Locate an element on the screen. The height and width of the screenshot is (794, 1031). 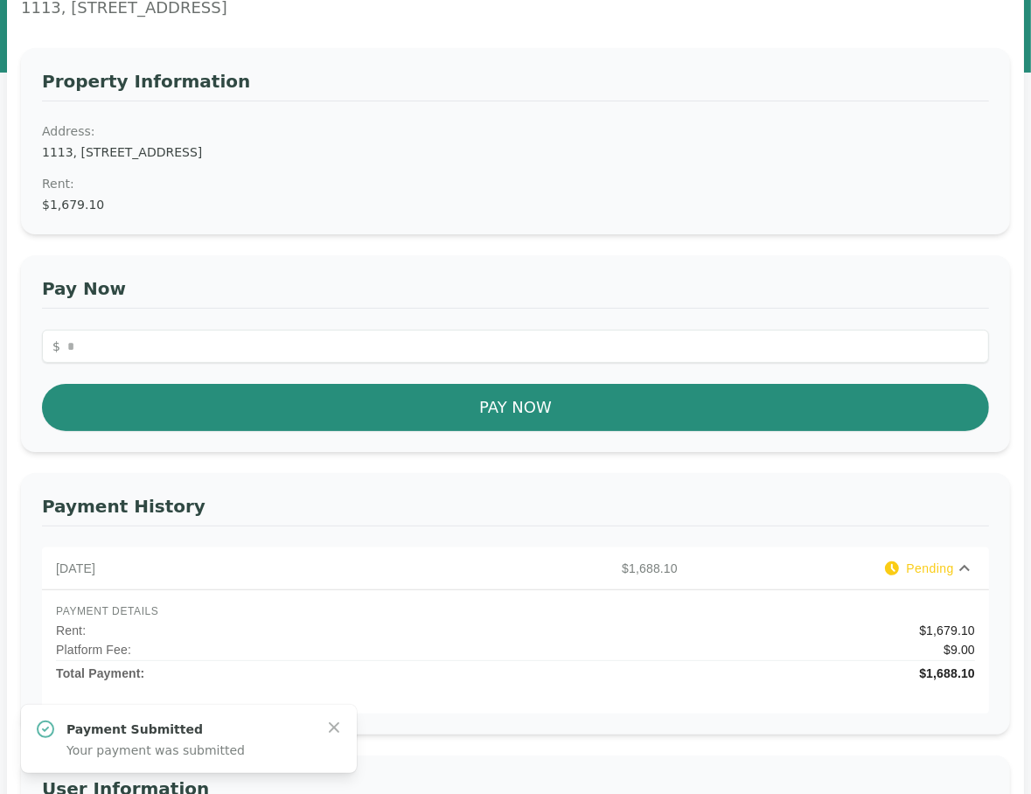
p: $1,679.10 is located at coordinates (947, 631).